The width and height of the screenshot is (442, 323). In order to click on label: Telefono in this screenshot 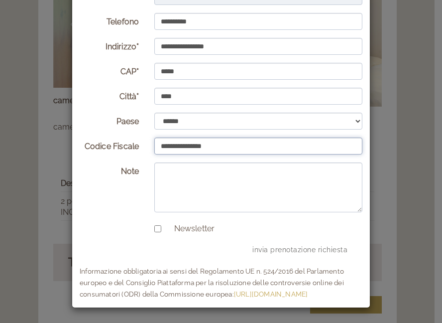, I will do `click(110, 20)`.